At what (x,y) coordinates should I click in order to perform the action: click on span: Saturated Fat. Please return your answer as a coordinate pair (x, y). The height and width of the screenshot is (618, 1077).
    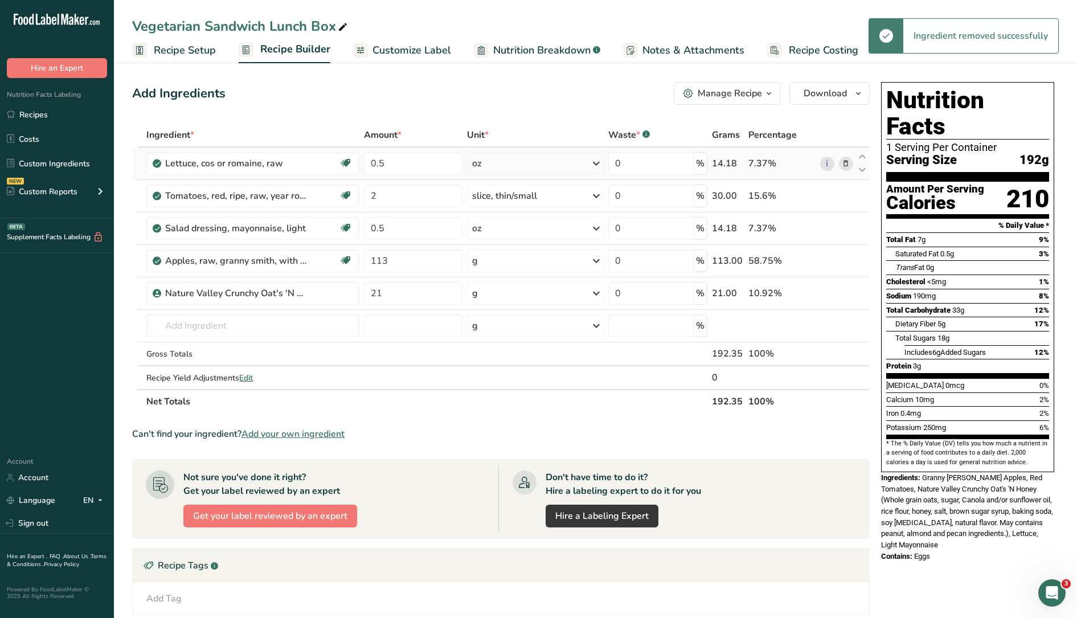
    Looking at the image, I should click on (917, 253).